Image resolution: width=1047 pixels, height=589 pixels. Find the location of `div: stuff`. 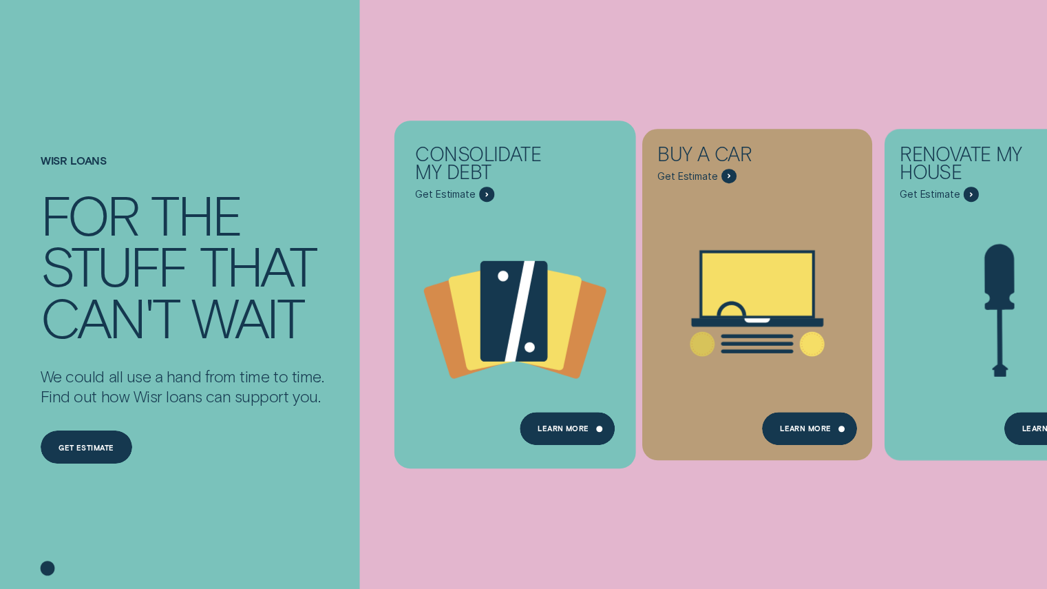

div: stuff is located at coordinates (114, 264).